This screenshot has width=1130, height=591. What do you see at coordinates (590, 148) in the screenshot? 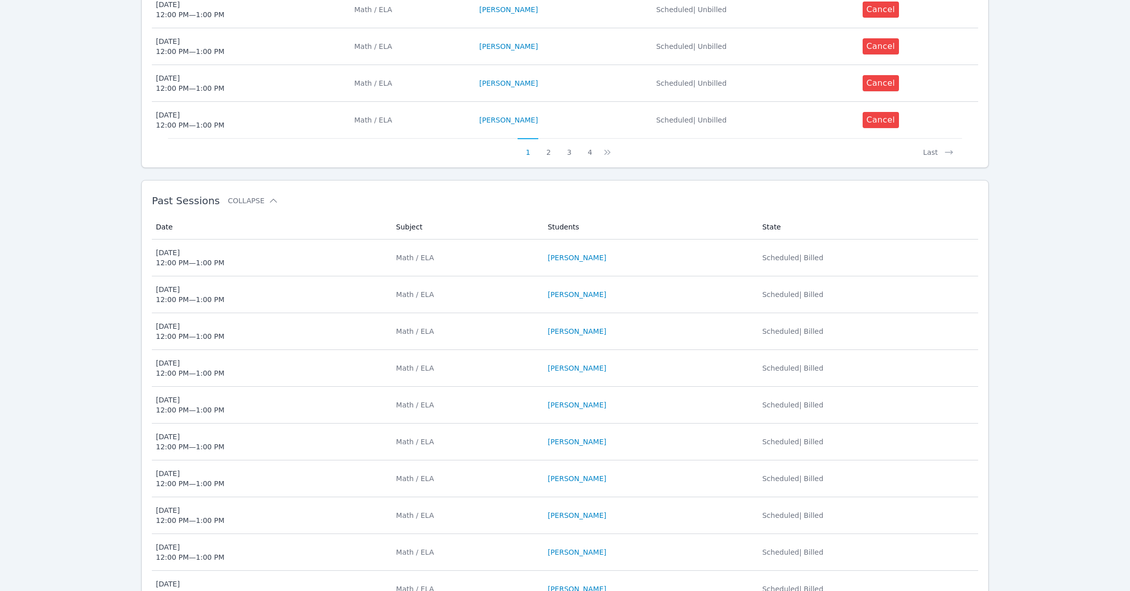
I see `button: 4` at bounding box center [590, 148].